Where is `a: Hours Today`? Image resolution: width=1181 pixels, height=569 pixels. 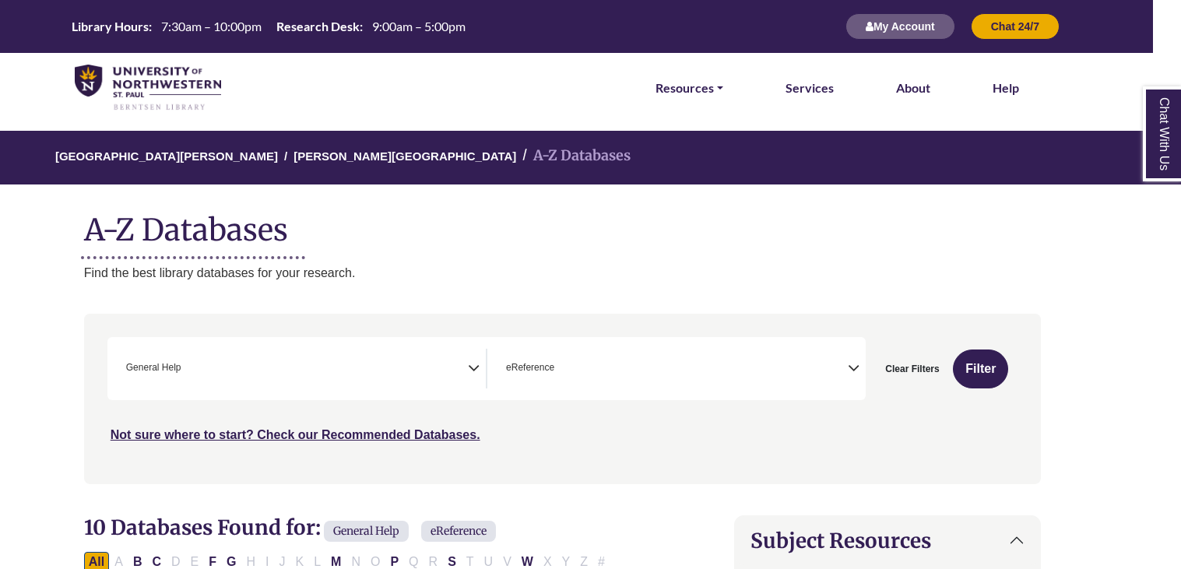 a: Hours Today is located at coordinates (269, 26).